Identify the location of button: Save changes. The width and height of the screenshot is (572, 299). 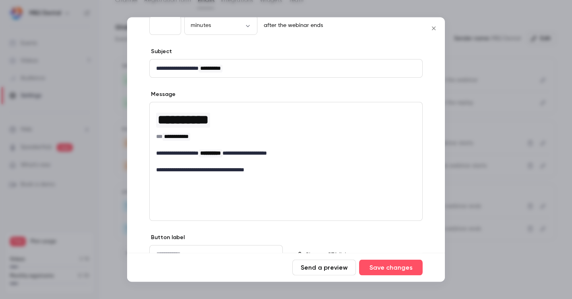
(391, 268).